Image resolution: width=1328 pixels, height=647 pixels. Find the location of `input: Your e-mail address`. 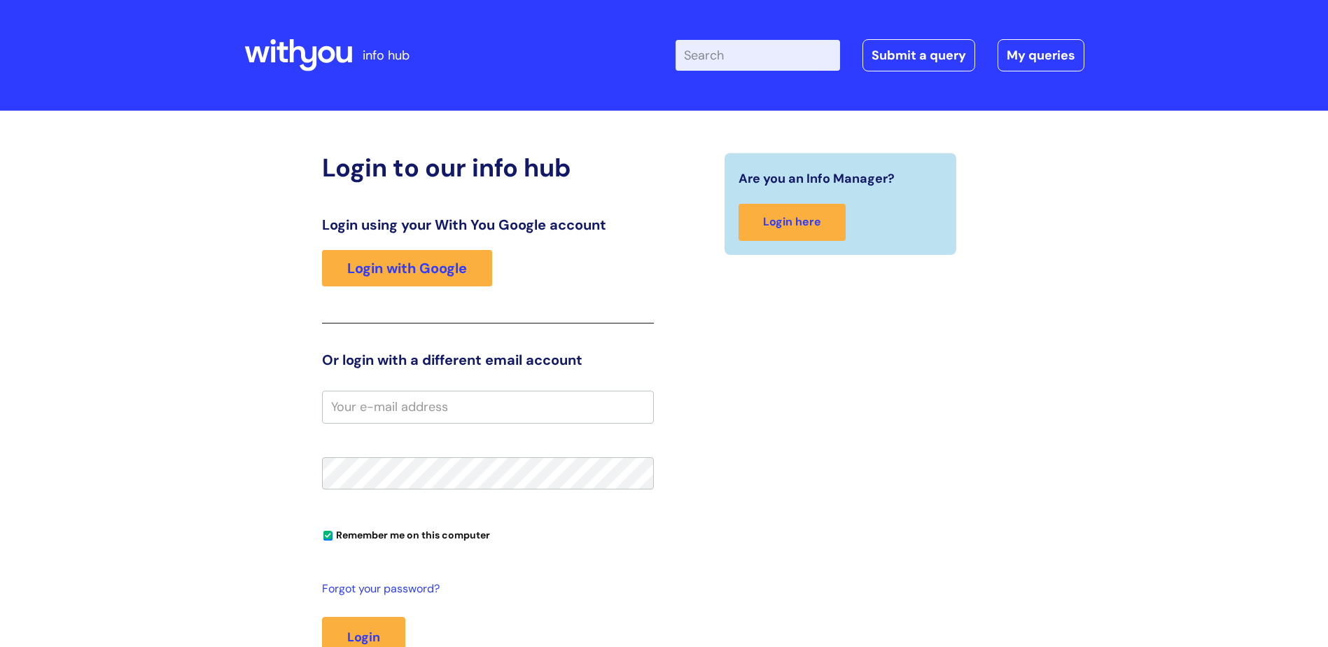

input: Your e-mail address is located at coordinates (488, 407).